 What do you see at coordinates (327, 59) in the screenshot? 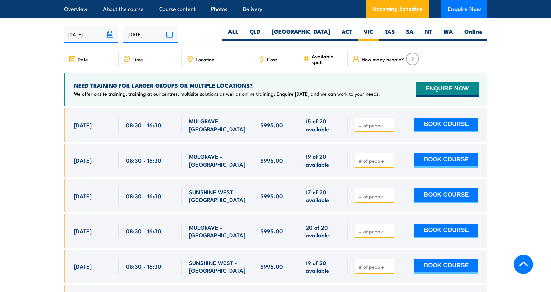
I see `span: Available spots` at bounding box center [327, 59].